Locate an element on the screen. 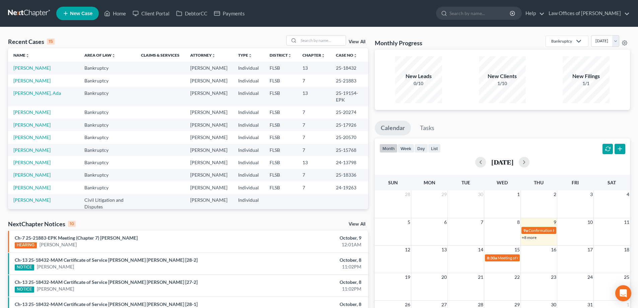 The height and width of the screenshot is (308, 638). div: NextChapter Notices is located at coordinates (42, 224).